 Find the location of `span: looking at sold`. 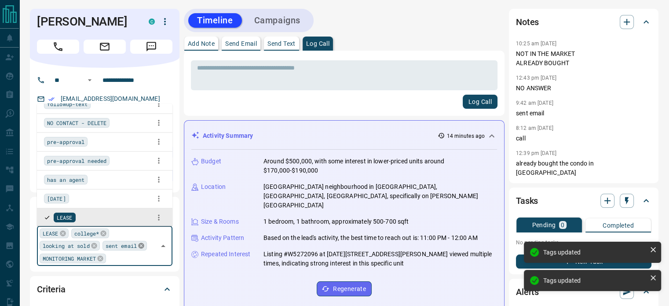

span: looking at sold is located at coordinates (66, 245).